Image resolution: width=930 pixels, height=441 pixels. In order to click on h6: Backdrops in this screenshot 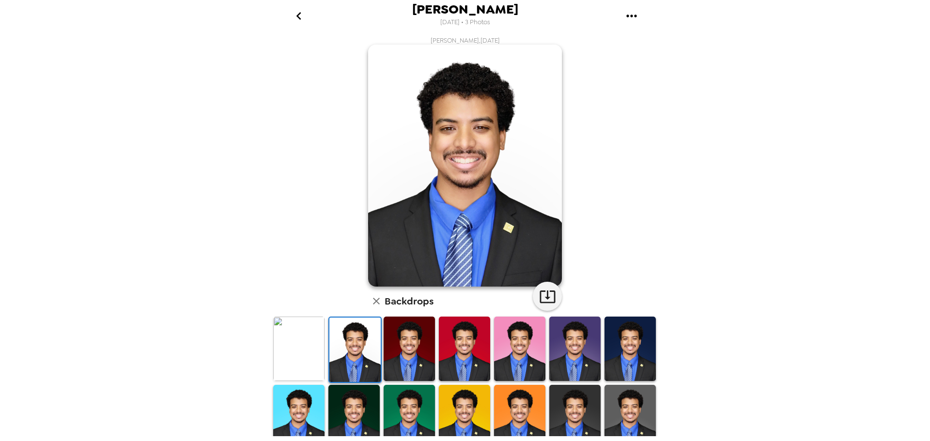, I will do `click(409, 301)`.